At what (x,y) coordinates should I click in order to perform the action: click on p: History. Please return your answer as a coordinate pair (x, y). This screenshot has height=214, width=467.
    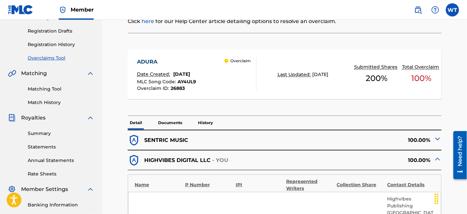
    Looking at the image, I should click on (205, 123).